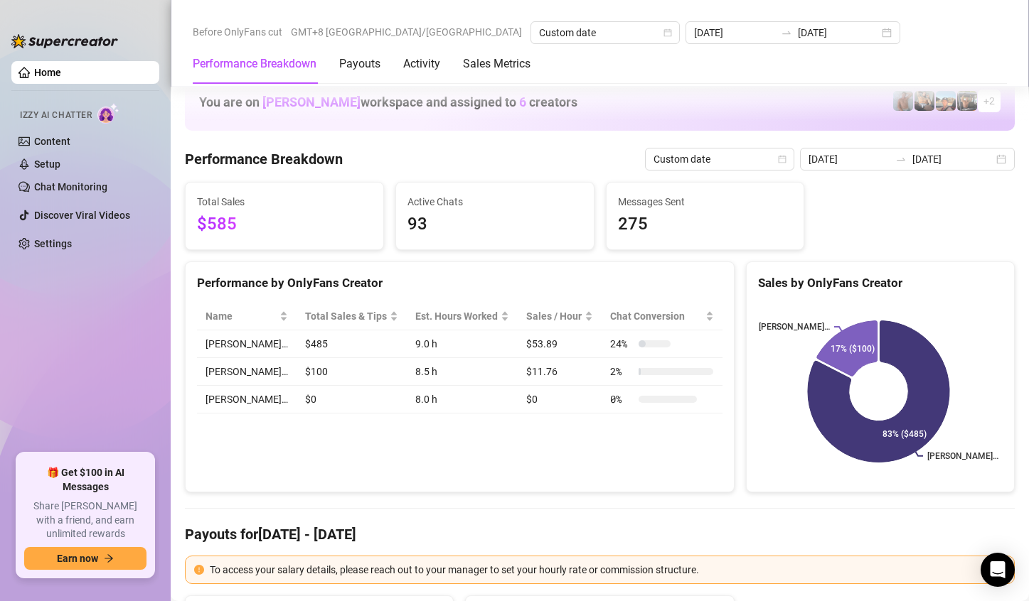 The width and height of the screenshot is (1029, 601). I want to click on span: 275, so click(705, 225).